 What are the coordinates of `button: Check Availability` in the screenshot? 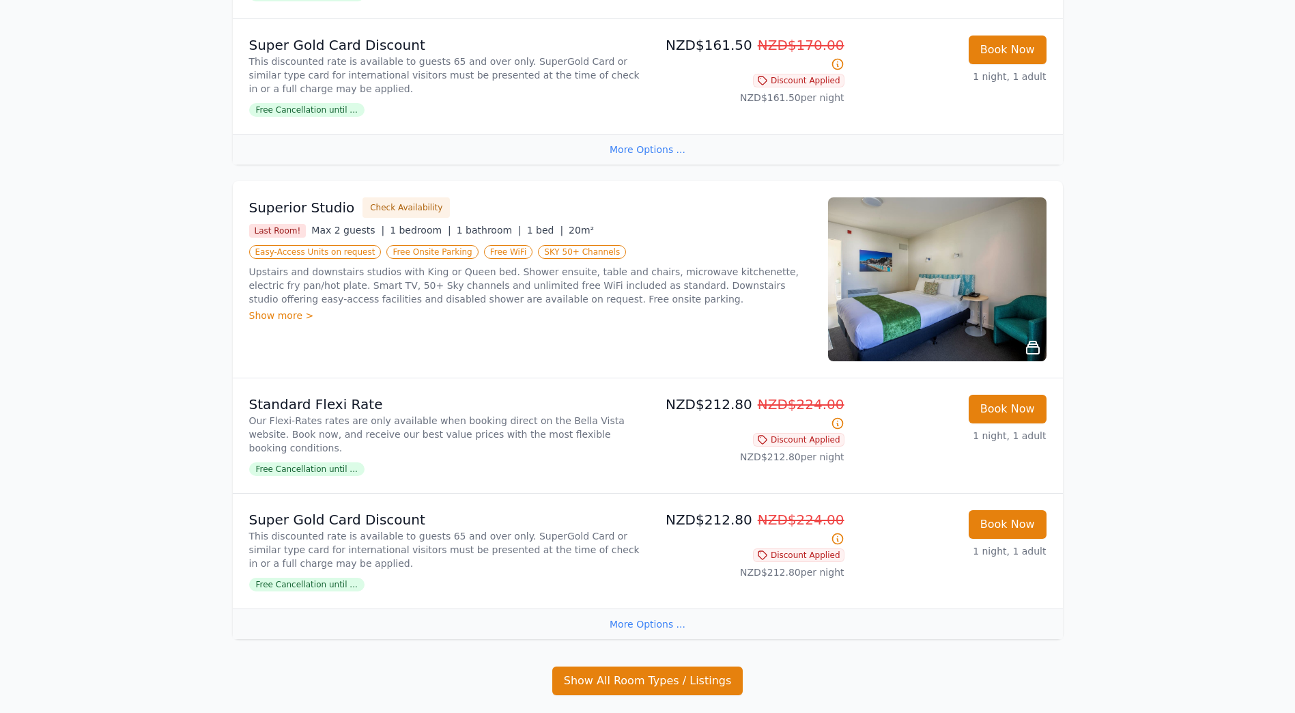 It's located at (406, 207).